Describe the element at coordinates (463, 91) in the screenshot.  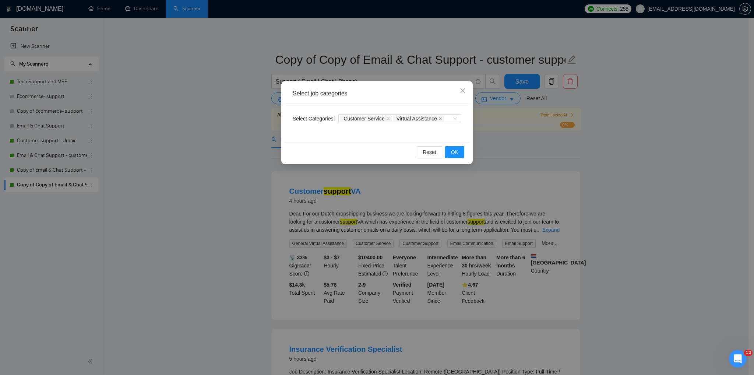
I see `button: Close` at that location.